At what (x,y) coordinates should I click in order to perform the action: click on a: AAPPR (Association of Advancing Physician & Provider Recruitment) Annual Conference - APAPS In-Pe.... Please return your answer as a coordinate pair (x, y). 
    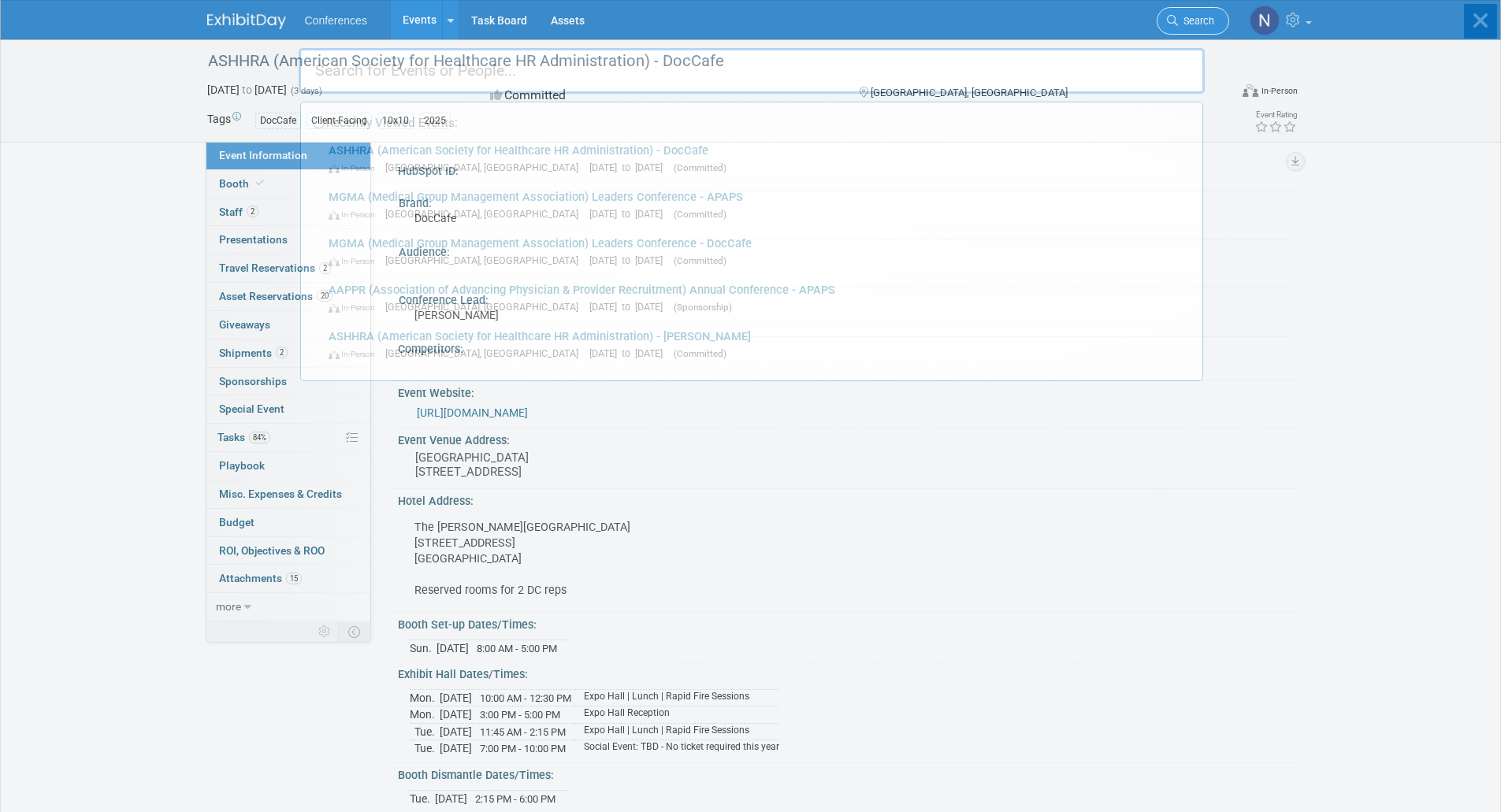
    Looking at the image, I should click on (757, 299).